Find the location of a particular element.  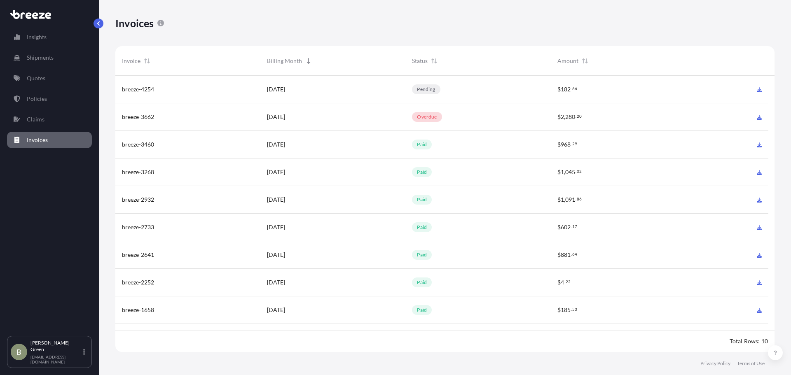

span: 602 is located at coordinates (566, 227).